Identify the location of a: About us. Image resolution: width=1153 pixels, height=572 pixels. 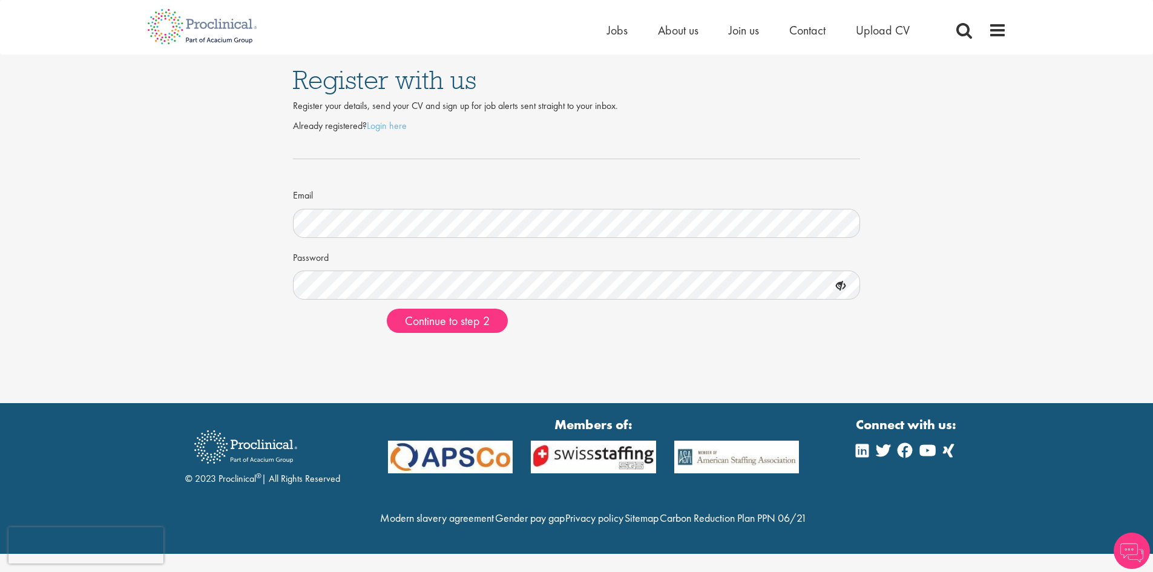
(678, 30).